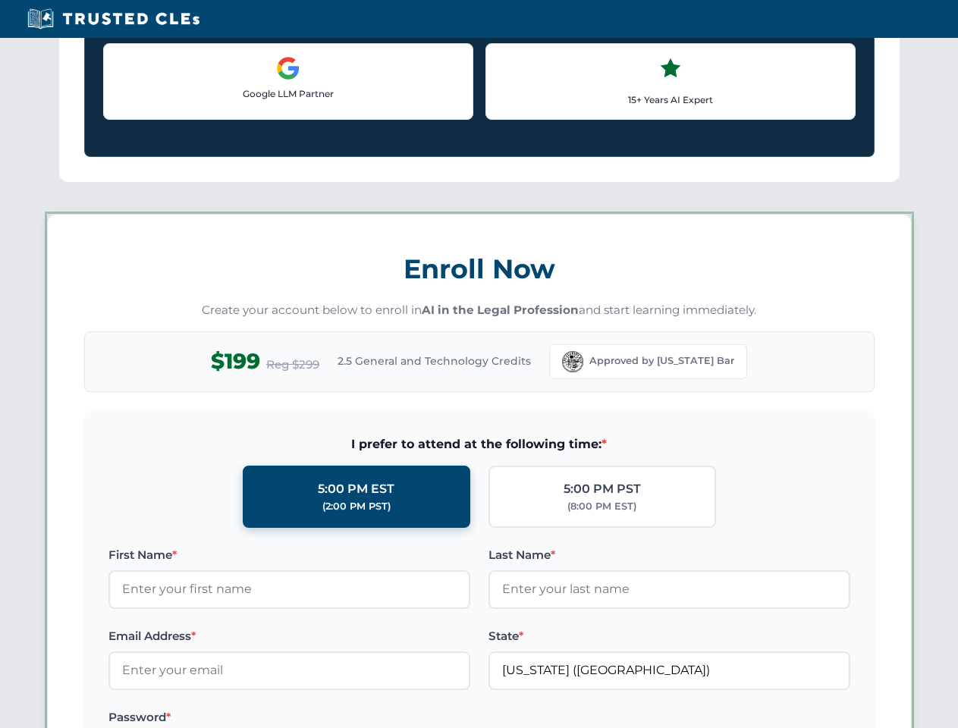  What do you see at coordinates (573, 362) in the screenshot?
I see `img: Florida Bar` at bounding box center [573, 362].